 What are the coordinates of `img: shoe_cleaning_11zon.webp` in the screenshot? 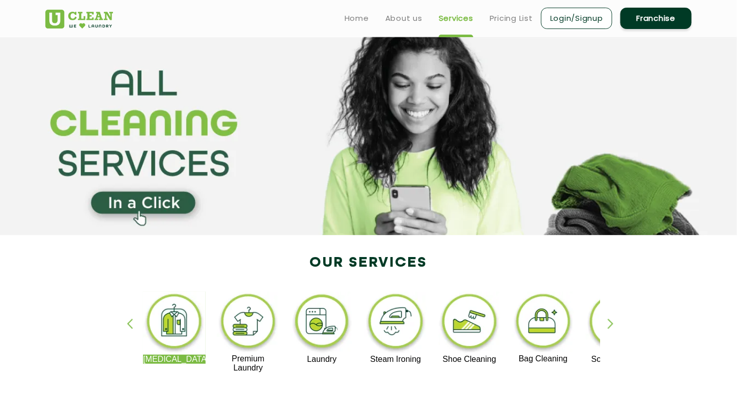 It's located at (469, 323).